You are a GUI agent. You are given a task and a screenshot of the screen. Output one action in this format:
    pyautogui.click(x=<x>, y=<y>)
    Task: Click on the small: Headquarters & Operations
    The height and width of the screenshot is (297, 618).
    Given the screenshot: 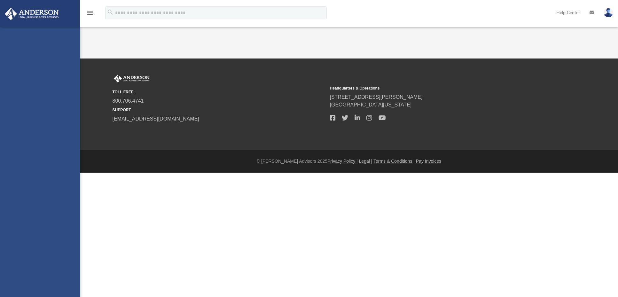 What is the action you would take?
    pyautogui.click(x=437, y=88)
    